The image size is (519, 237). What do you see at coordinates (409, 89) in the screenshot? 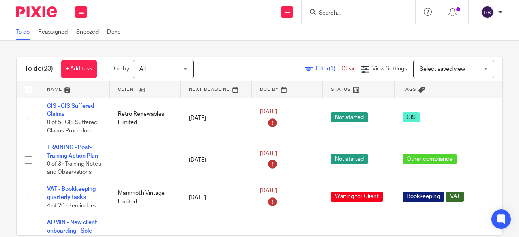
I see `span: Tags` at bounding box center [409, 89].